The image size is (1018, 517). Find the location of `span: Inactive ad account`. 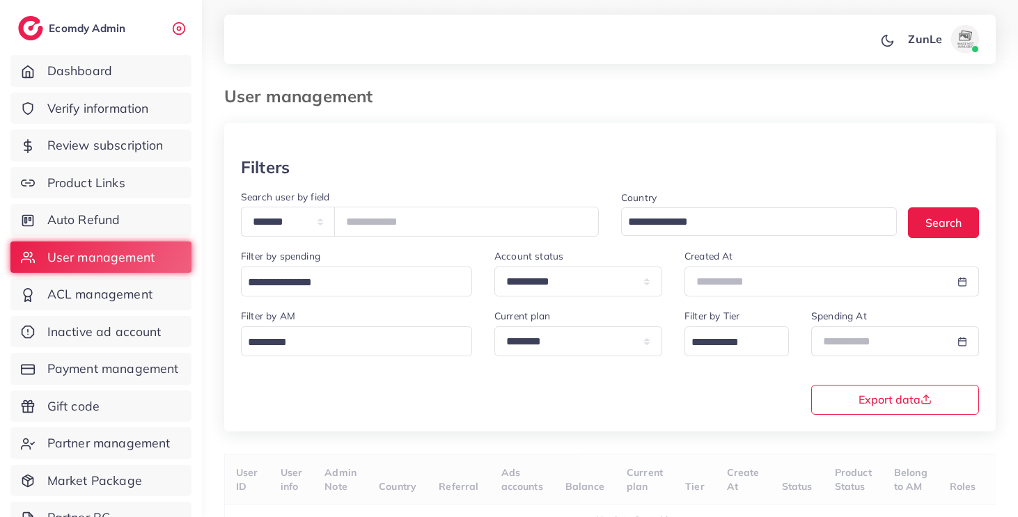

span: Inactive ad account is located at coordinates (104, 332).